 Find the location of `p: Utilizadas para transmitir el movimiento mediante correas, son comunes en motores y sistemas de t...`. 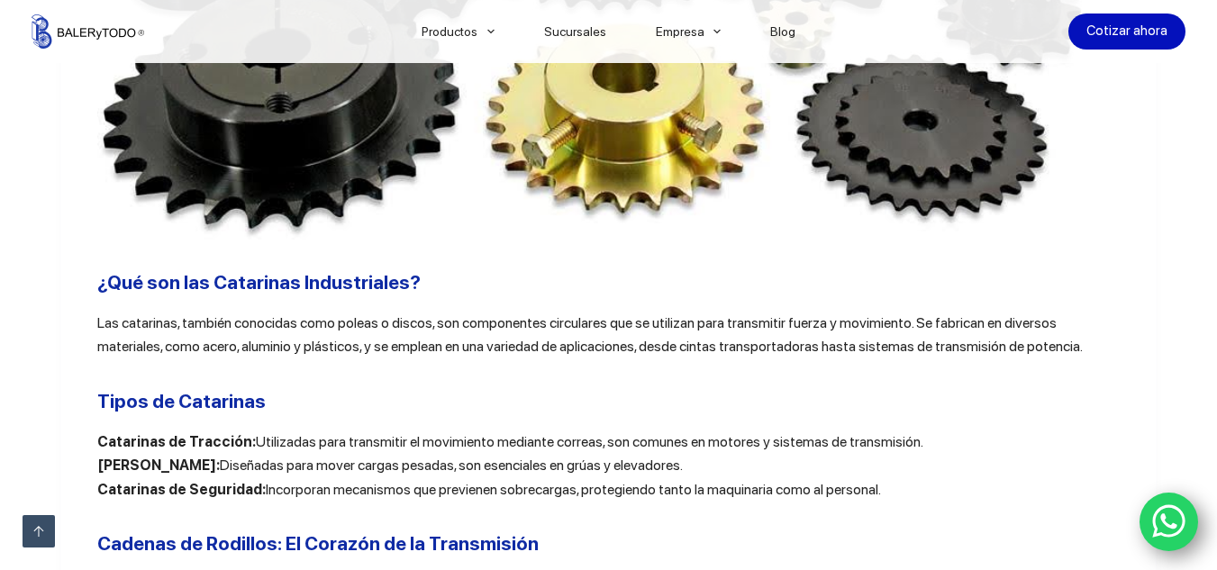

p: Utilizadas para transmitir el movimiento mediante correas, son comunes en motores y sistemas de t... is located at coordinates (609, 466).